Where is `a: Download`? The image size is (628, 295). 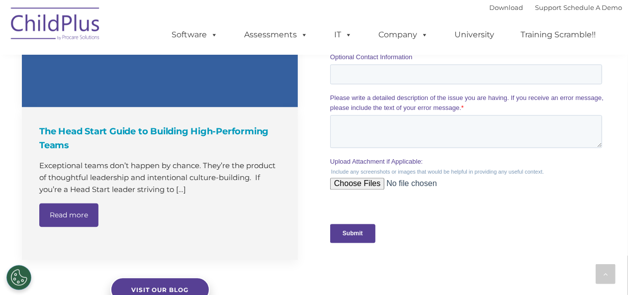 a: Download is located at coordinates (506, 7).